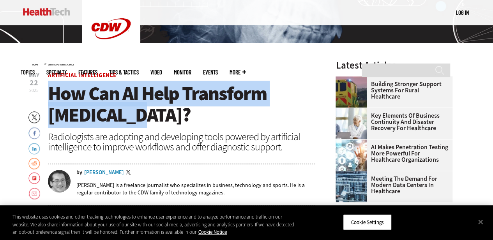 This screenshot has width=493, height=240. What do you see at coordinates (353, 174) in the screenshot?
I see `a: engineer with laptop overlooking data center` at bounding box center [353, 174].